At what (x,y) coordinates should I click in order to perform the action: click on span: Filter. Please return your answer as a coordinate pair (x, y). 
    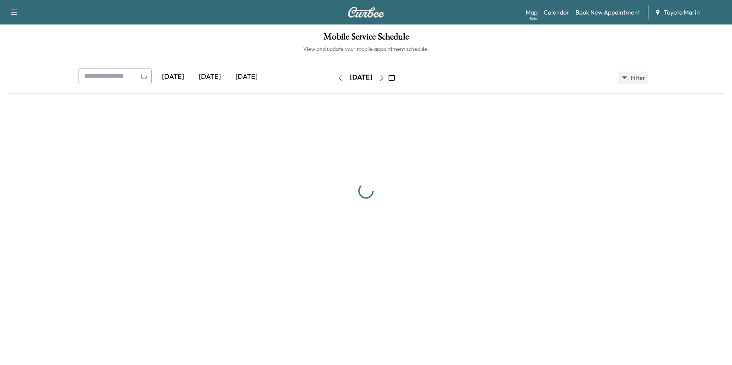
    Looking at the image, I should click on (637, 78).